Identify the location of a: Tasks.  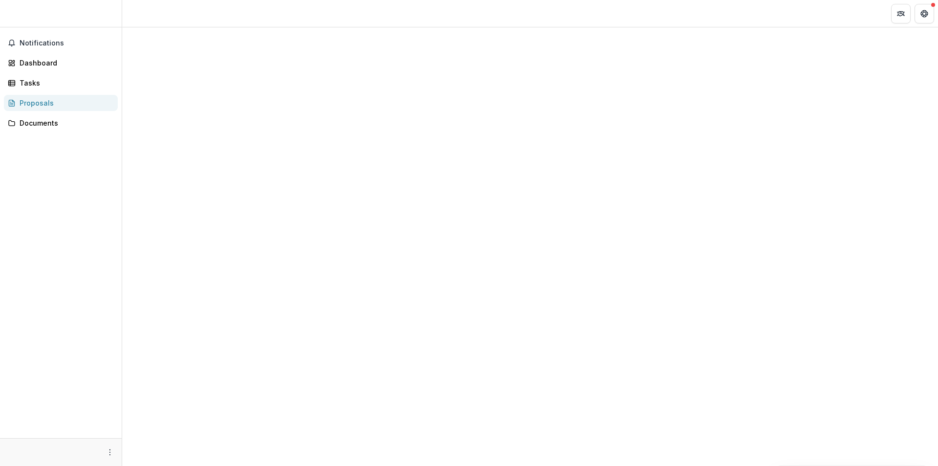
(61, 83).